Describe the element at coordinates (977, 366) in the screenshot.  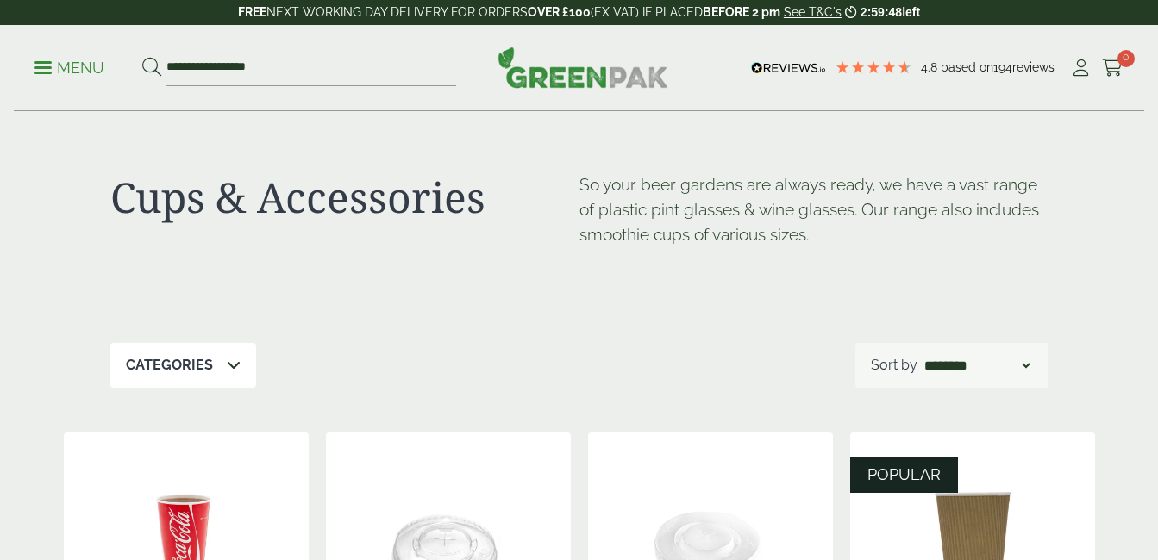
I see `select: Shop order` at that location.